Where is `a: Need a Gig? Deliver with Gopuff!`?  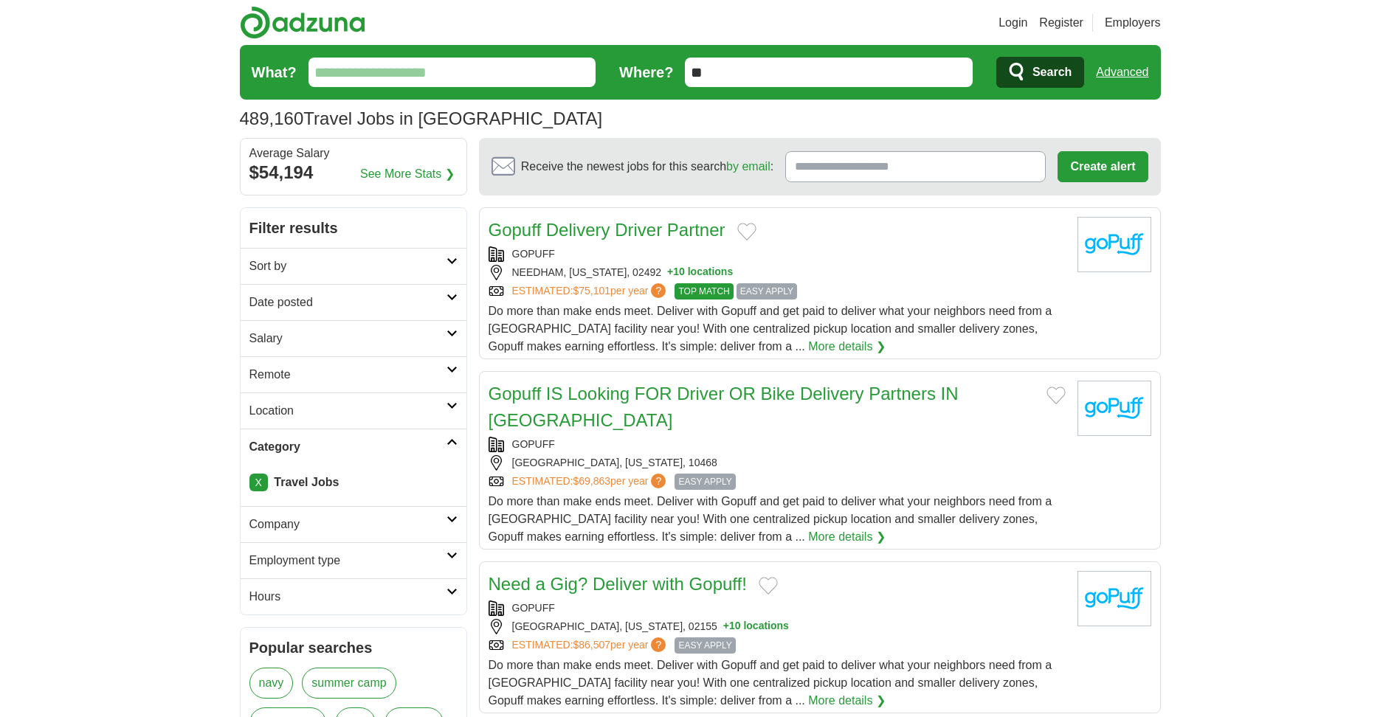
a: Need a Gig? Deliver with Gopuff! is located at coordinates (618, 584).